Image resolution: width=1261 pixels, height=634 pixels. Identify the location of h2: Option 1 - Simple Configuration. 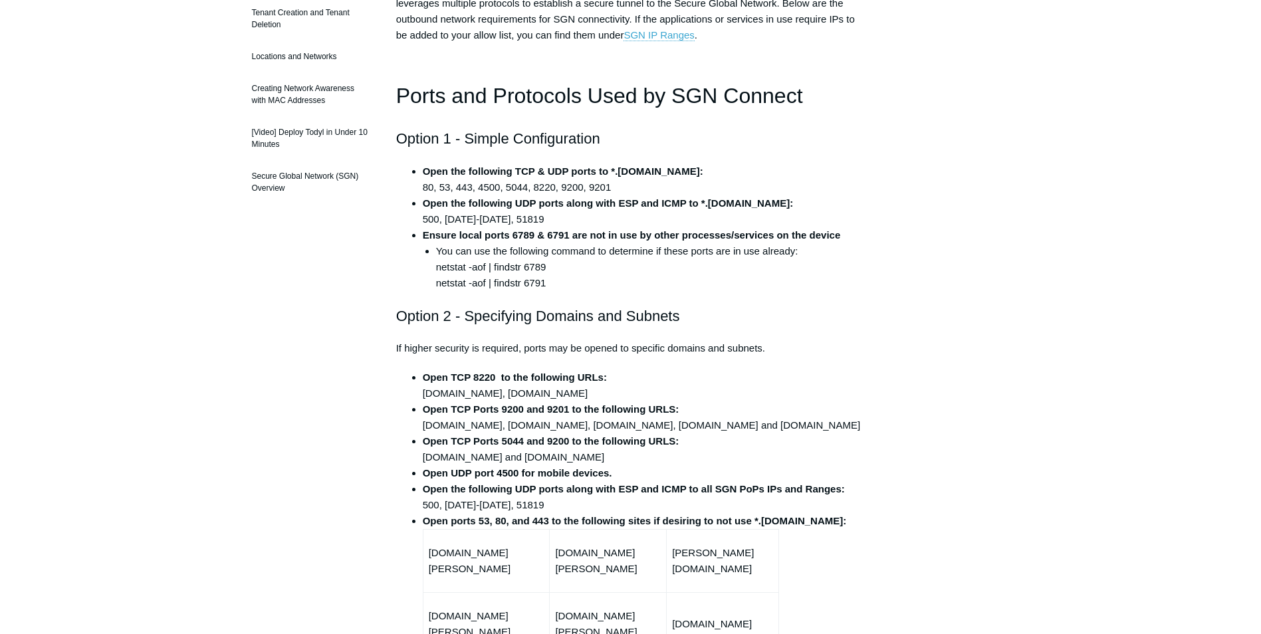
(631, 138).